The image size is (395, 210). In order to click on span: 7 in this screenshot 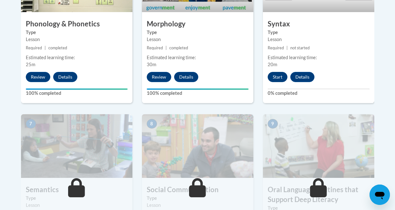, I will do `click(31, 124)`.